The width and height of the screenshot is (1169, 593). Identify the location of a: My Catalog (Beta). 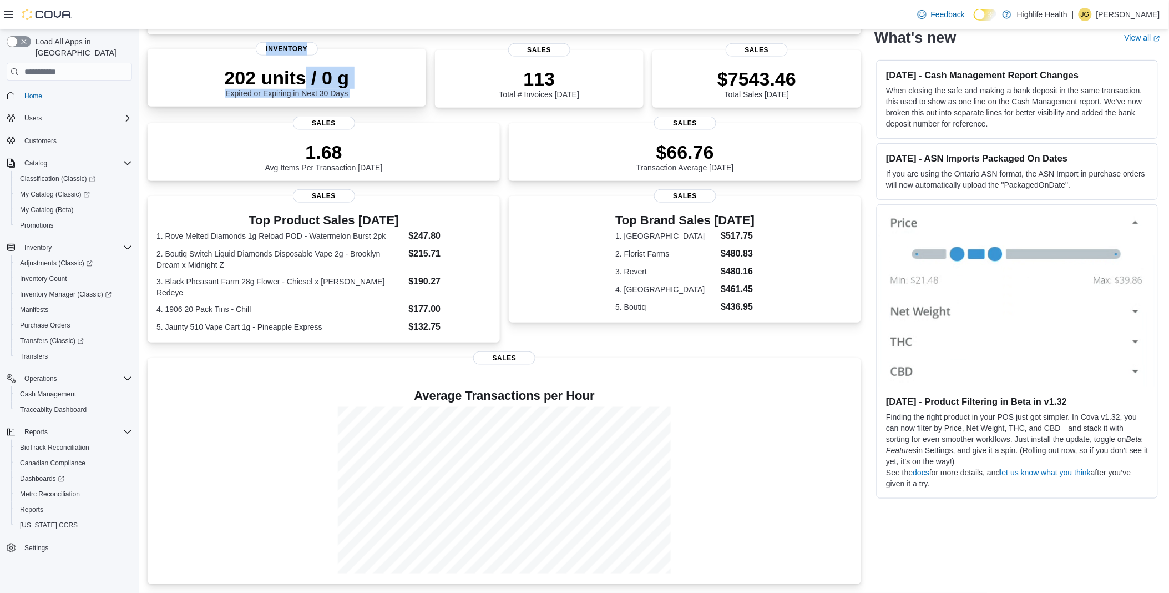
(47, 210).